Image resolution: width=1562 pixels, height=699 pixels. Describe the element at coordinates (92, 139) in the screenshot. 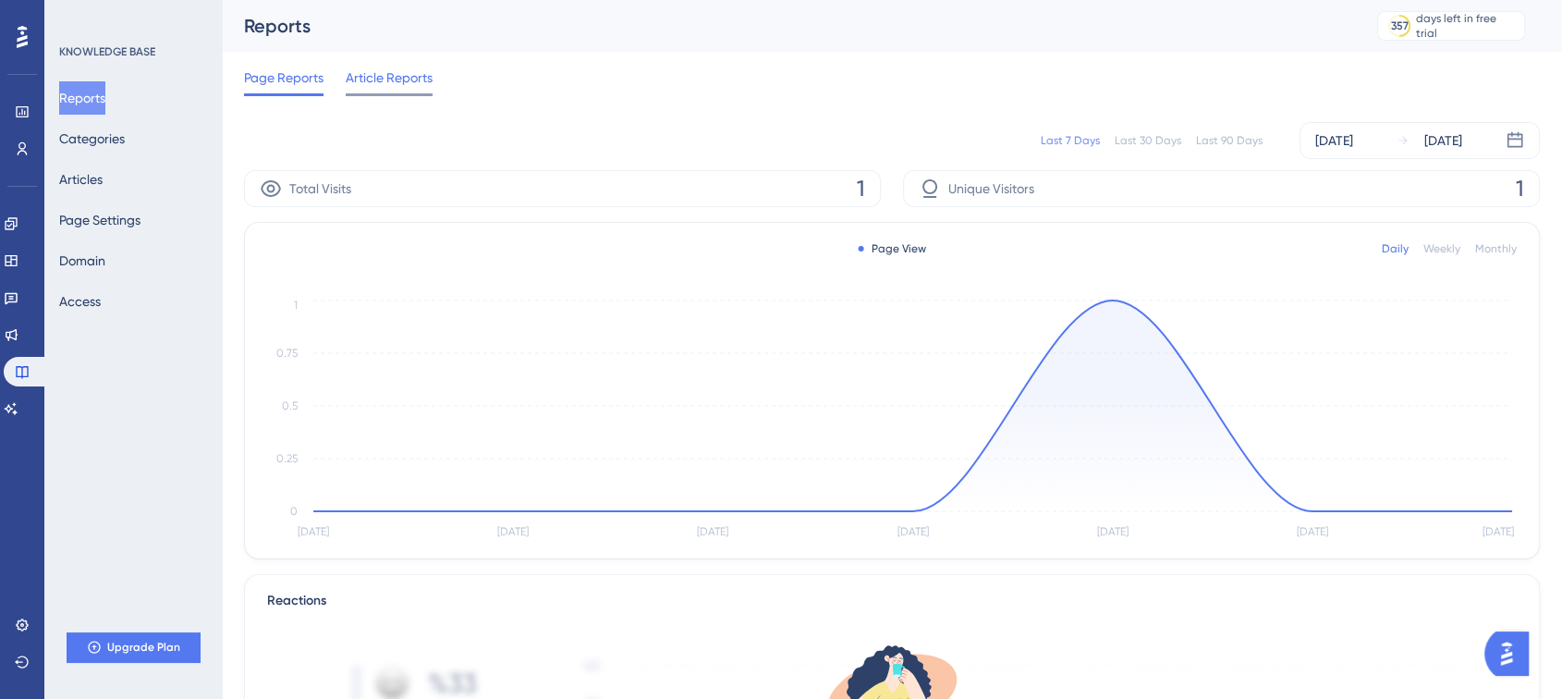

I see `button: Categories` at that location.